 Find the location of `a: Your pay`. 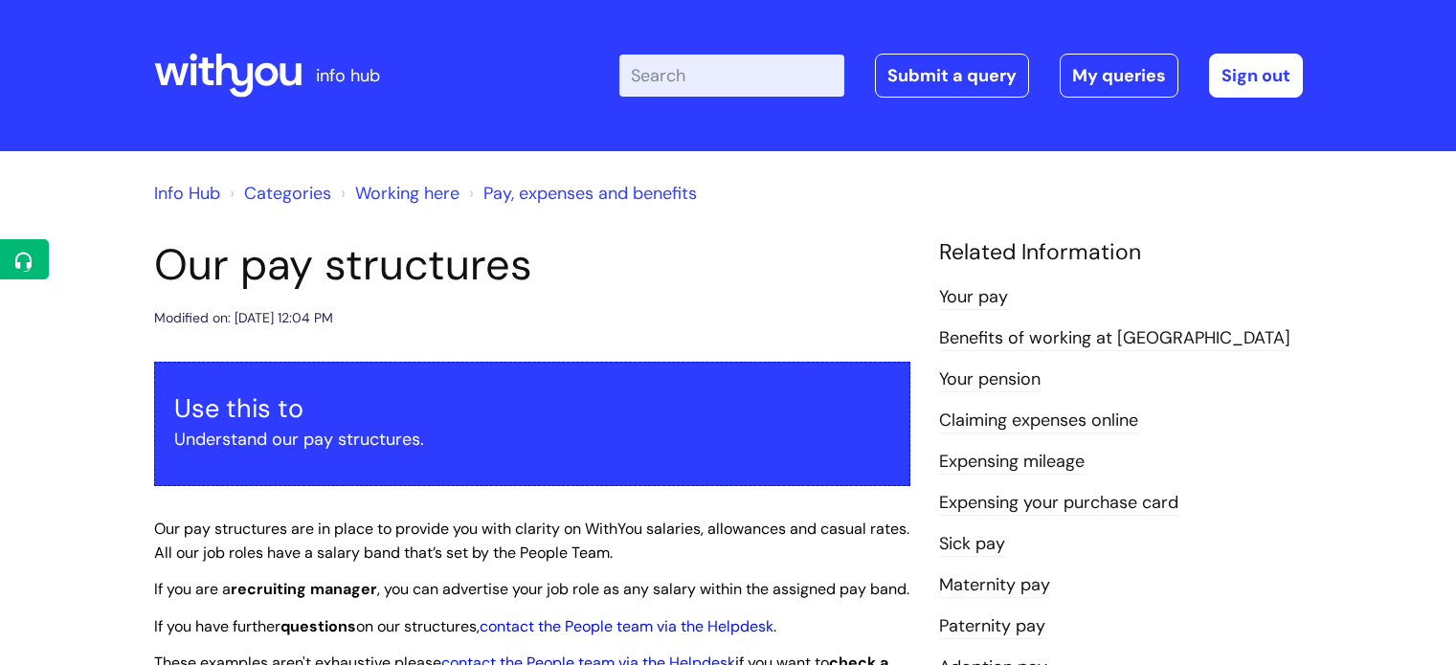

a: Your pay is located at coordinates (973, 298).